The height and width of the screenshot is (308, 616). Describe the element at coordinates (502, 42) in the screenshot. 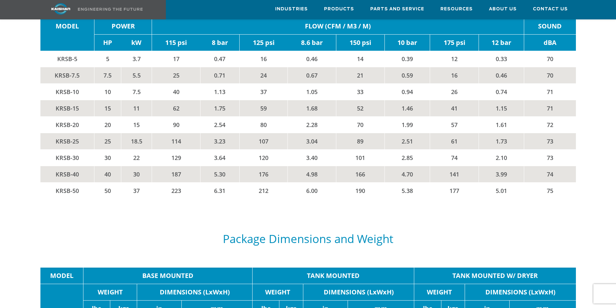

I see `td: 12 bar` at that location.